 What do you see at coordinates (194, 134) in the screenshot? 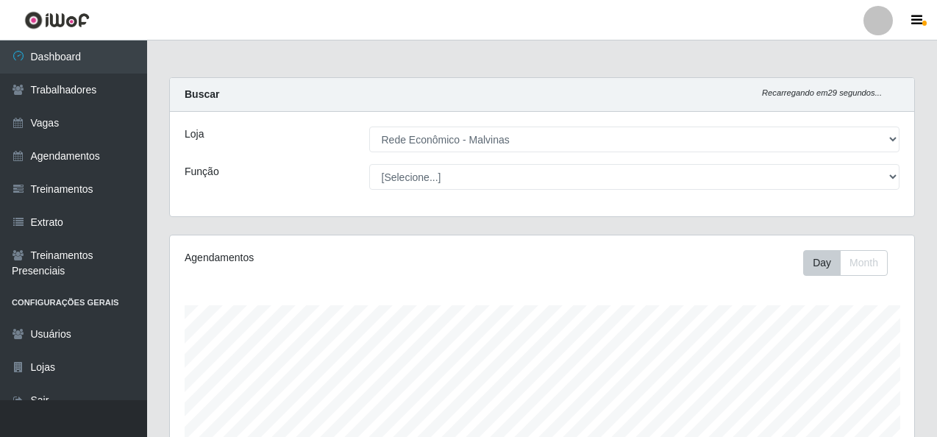
I see `label: Loja` at bounding box center [194, 134].